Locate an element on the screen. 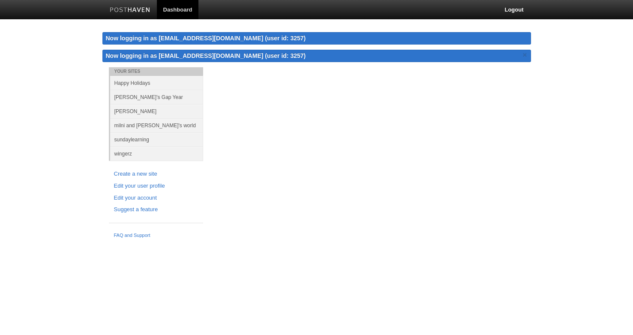  img: Posthaven-bar is located at coordinates (130, 10).